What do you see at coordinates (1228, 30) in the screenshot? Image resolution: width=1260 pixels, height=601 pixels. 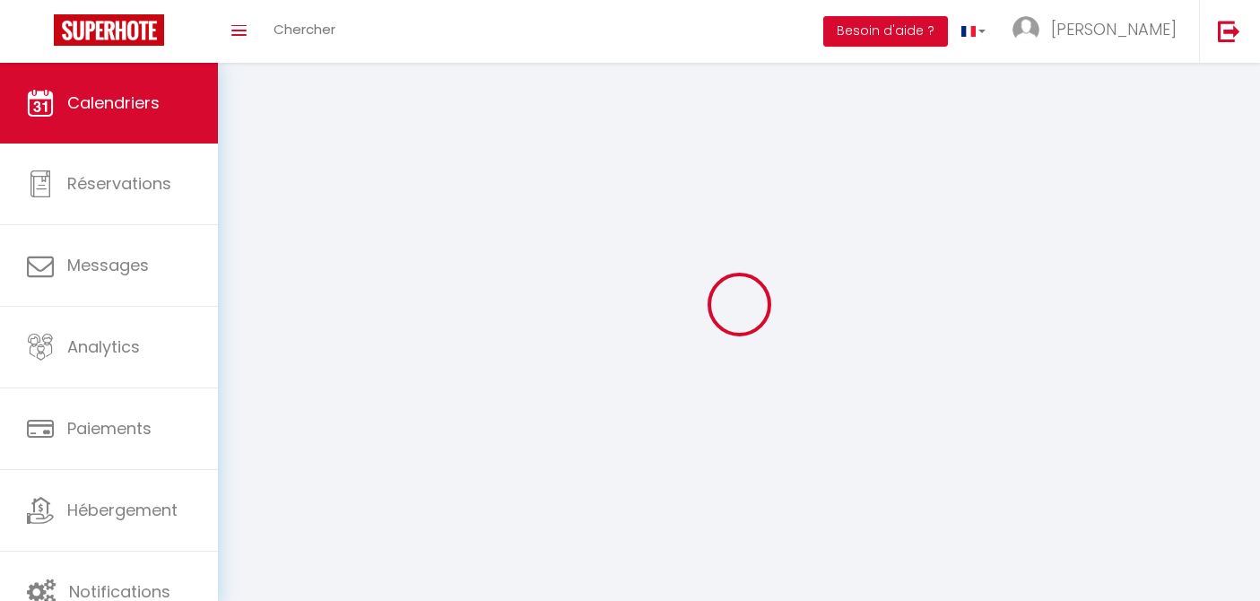 I see `img: logout` at bounding box center [1228, 30].